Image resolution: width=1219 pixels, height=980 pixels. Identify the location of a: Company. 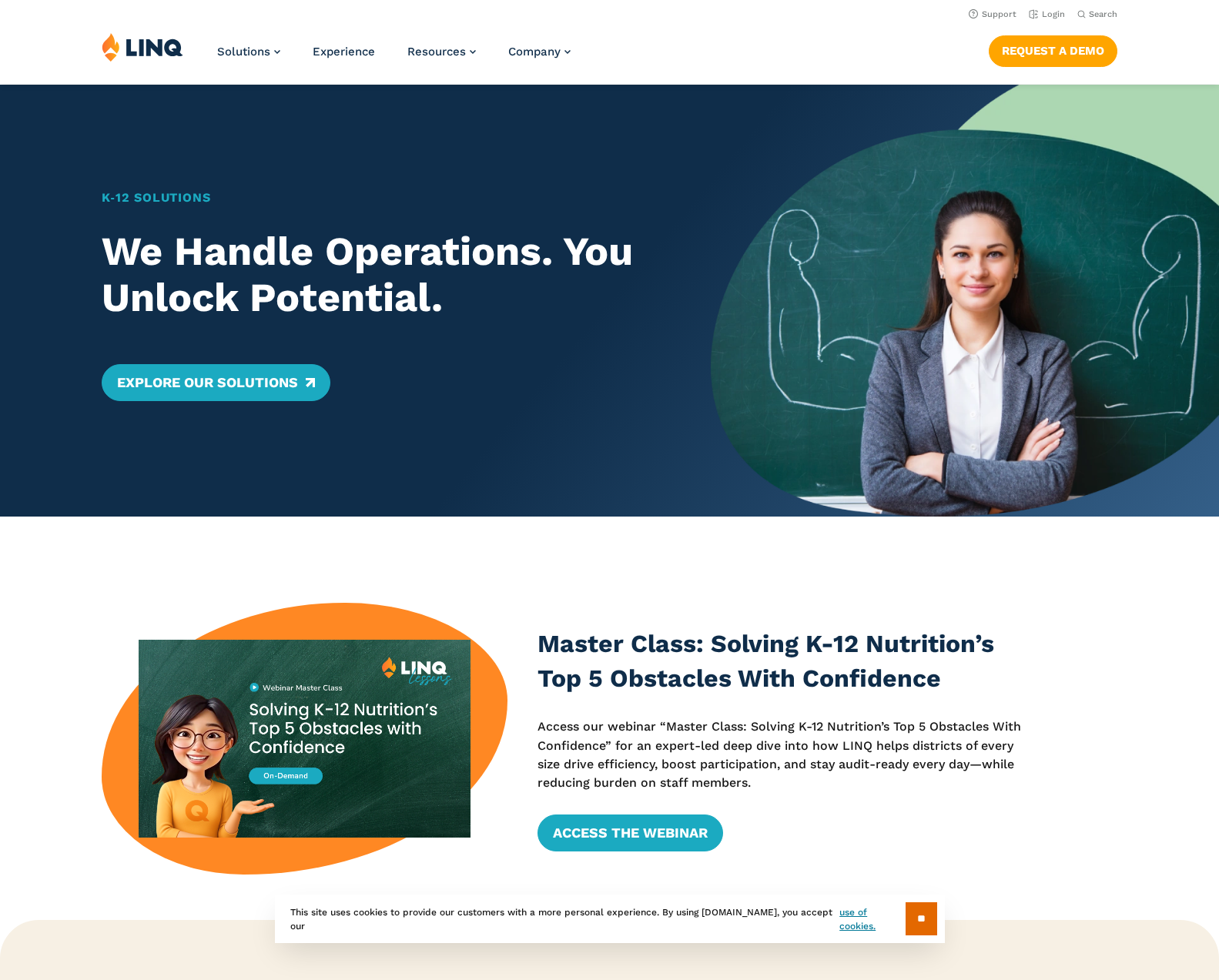
(539, 52).